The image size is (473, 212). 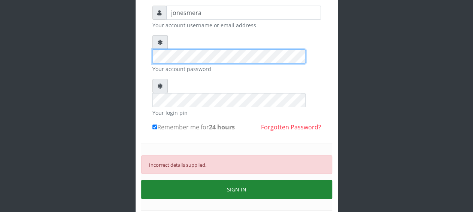 I want to click on b: 24 hours, so click(x=222, y=127).